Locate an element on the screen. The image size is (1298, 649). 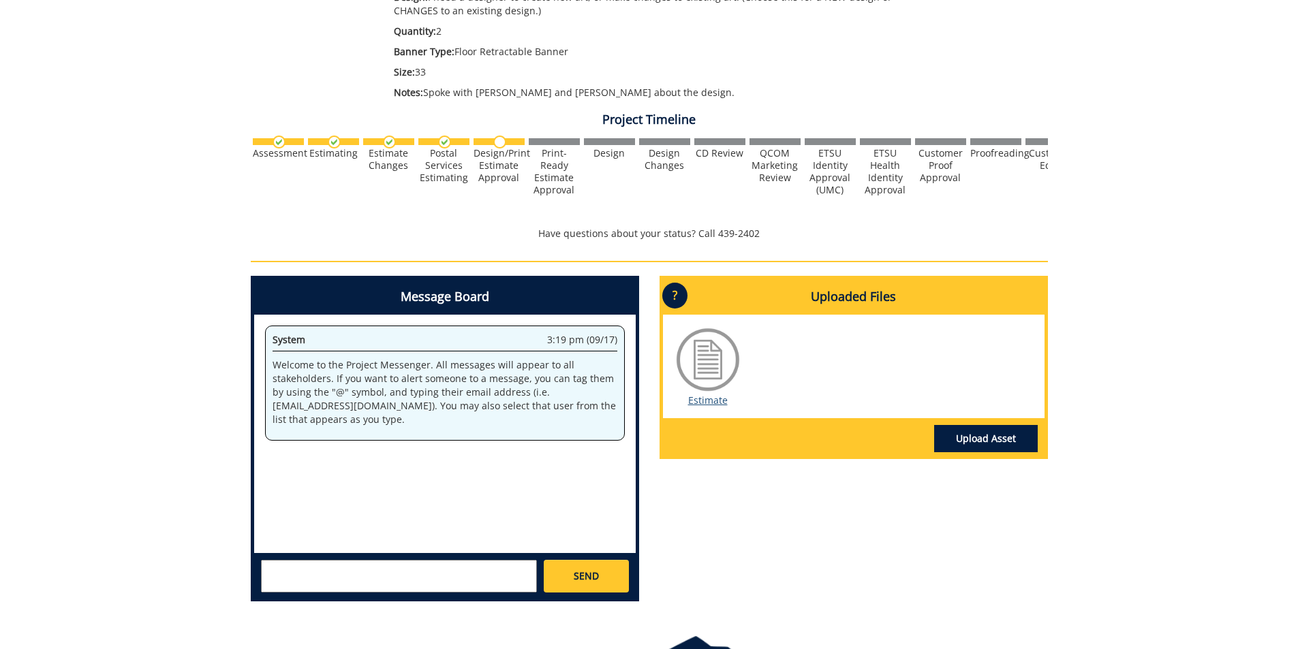
span: Notes: is located at coordinates (408, 92).